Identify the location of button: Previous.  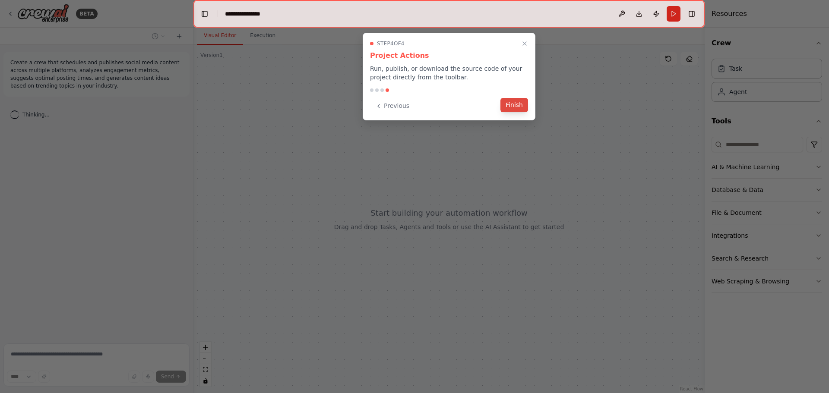
(392, 106).